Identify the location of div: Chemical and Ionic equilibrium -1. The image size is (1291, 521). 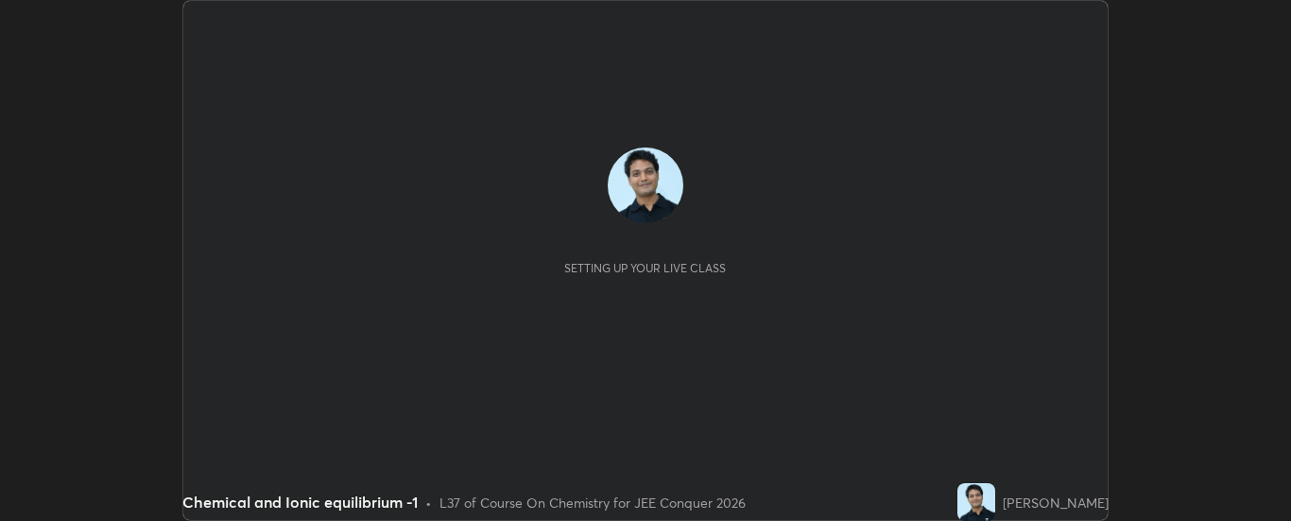
(300, 502).